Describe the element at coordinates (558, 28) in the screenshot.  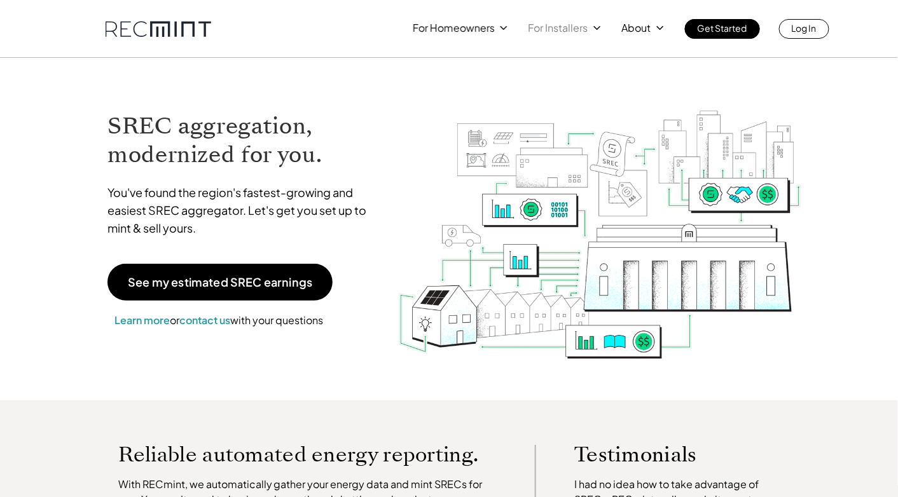
I see `p: For Installers` at that location.